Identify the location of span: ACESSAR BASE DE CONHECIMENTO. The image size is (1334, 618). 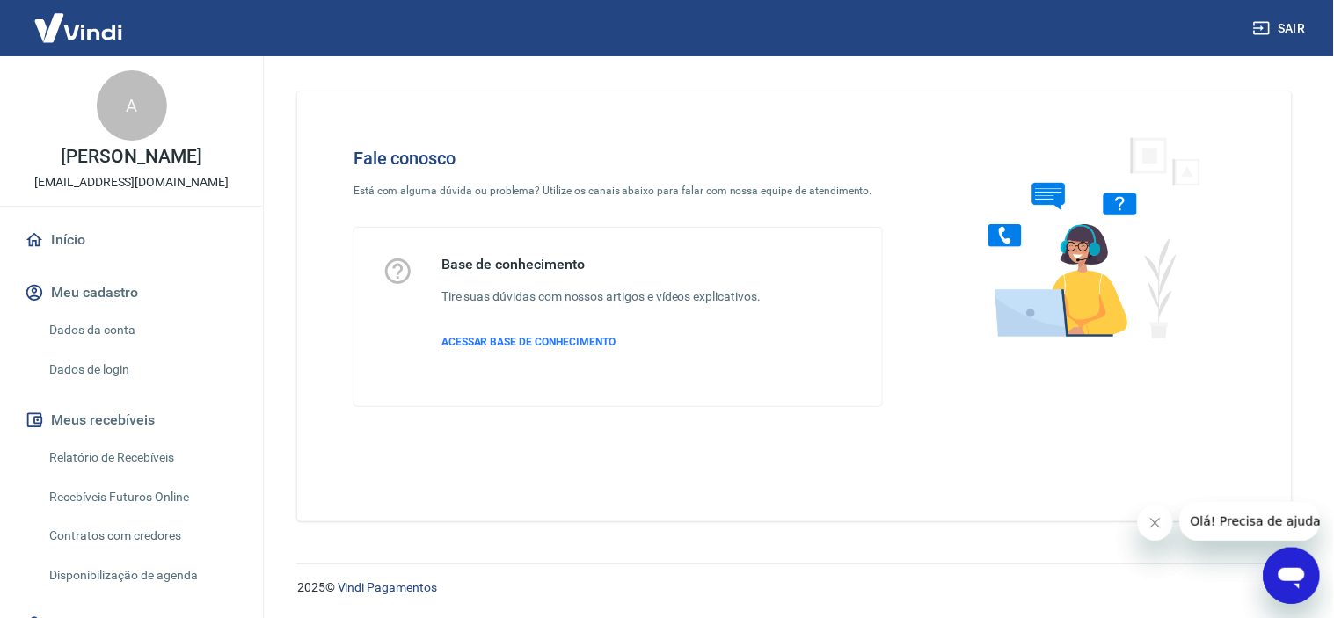
(528, 342).